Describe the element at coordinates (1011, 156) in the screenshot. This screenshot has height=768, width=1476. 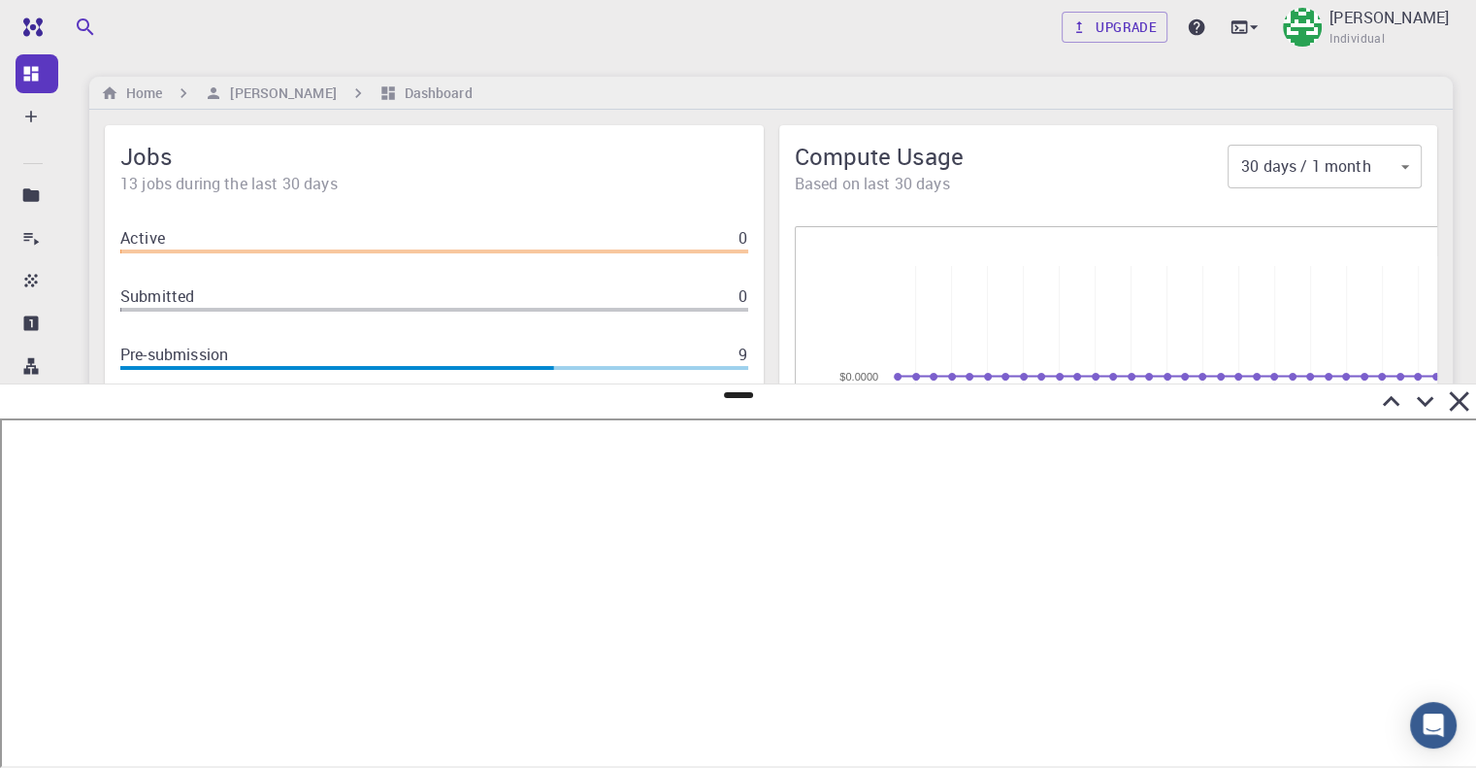
I see `span: Compute Usage` at that location.